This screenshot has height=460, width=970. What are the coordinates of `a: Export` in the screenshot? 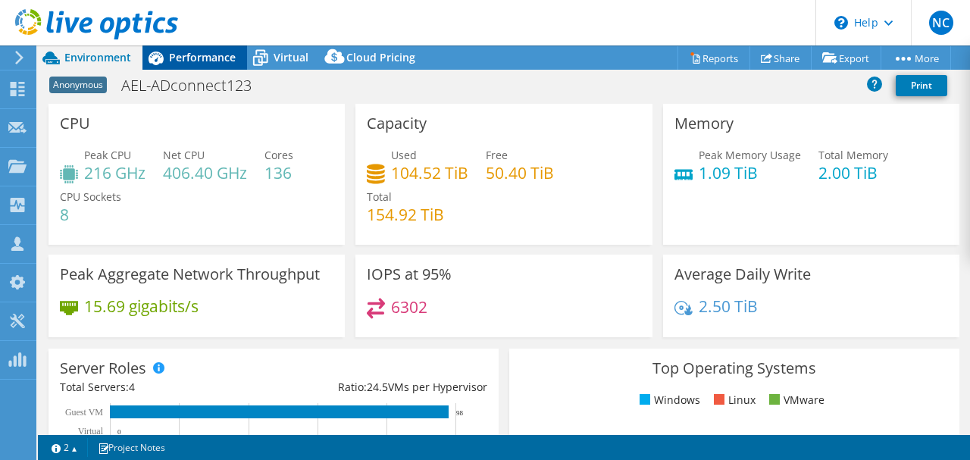 It's located at (846, 58).